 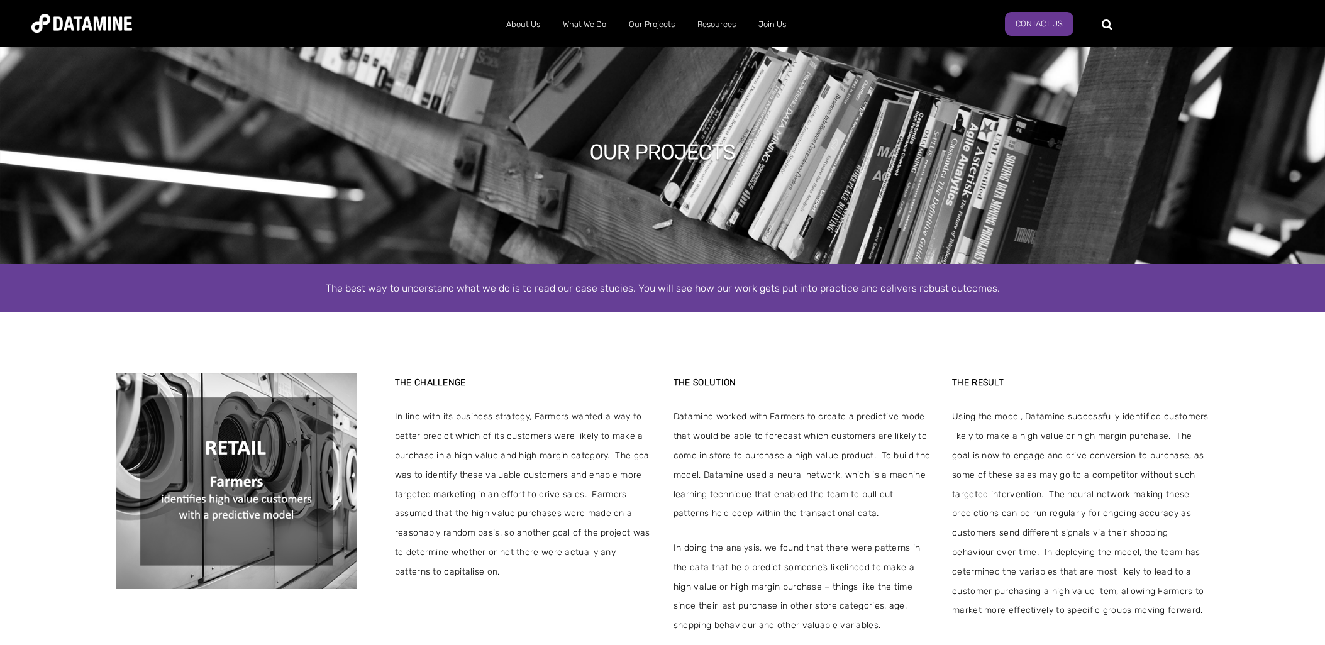 I want to click on span: Using the model, Datamine successfully identified customers likely to make a high value or high m..., so click(x=1080, y=514).